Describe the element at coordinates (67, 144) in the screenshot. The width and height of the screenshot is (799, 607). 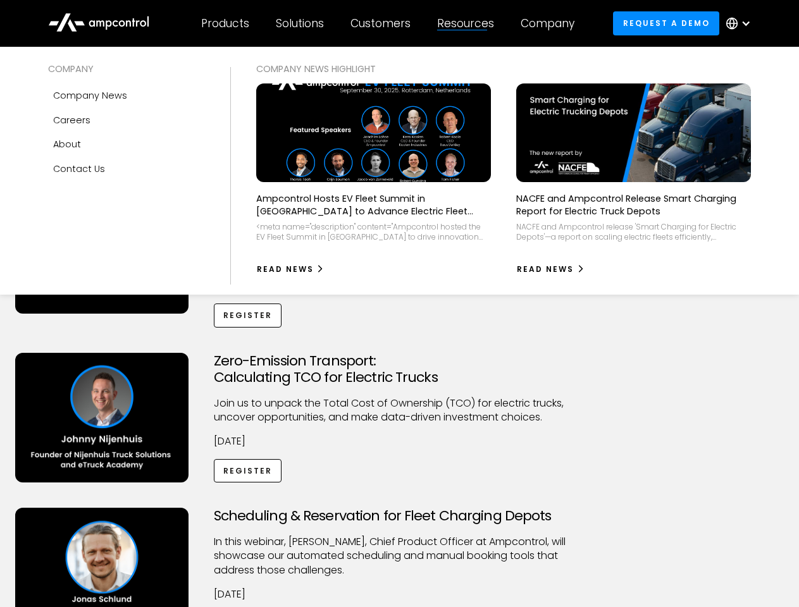
I see `div: About` at that location.